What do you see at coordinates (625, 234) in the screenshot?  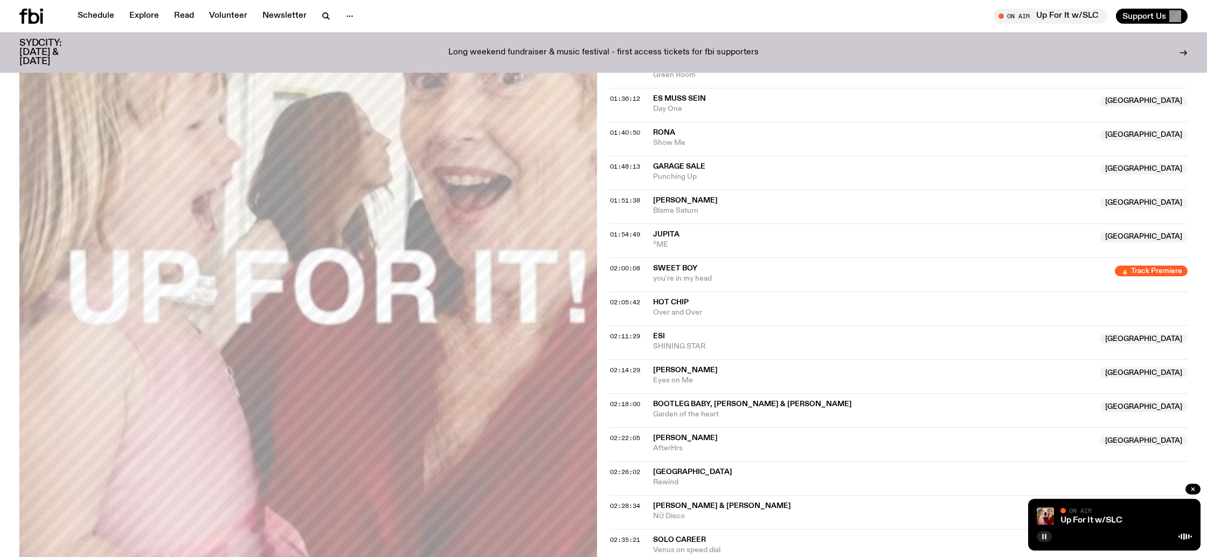 I see `span: 01:54:49` at bounding box center [625, 234].